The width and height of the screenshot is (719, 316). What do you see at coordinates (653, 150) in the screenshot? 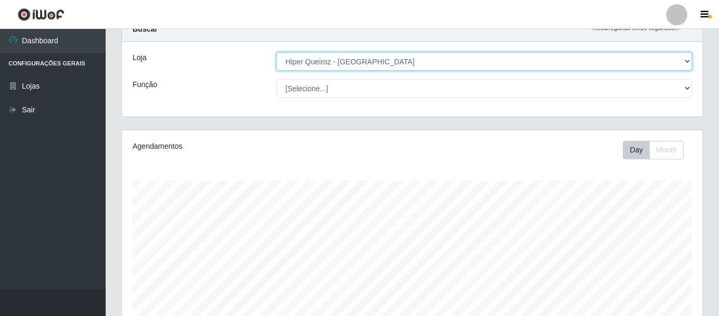
I see `div: First group` at bounding box center [653, 150].